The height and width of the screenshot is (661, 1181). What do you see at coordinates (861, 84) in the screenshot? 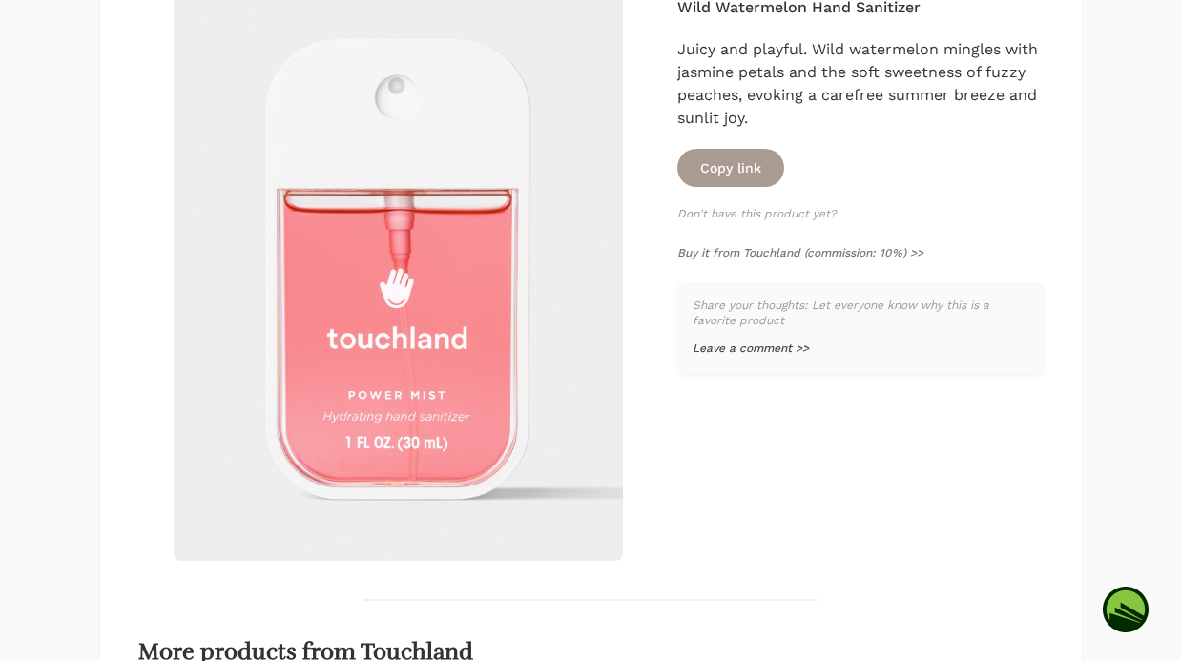
I see `p: Juicy and playful. Wild watermelon mingles with jasmine petals and the soft sweetness of fuzzy pe...` at bounding box center [861, 84].